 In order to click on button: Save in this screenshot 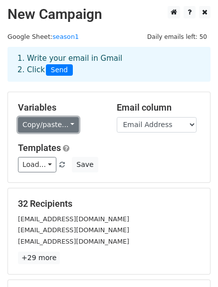, I will do `click(85, 164)`.